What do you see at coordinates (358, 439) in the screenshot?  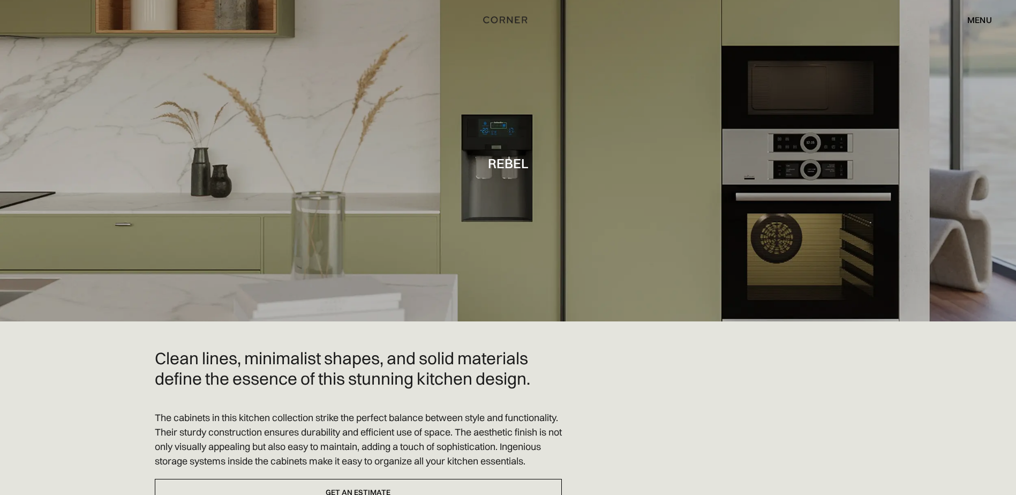 I see `p: The cabinets in this kitchen collection strike the perfect balance between style and functionalit...` at bounding box center [358, 439].